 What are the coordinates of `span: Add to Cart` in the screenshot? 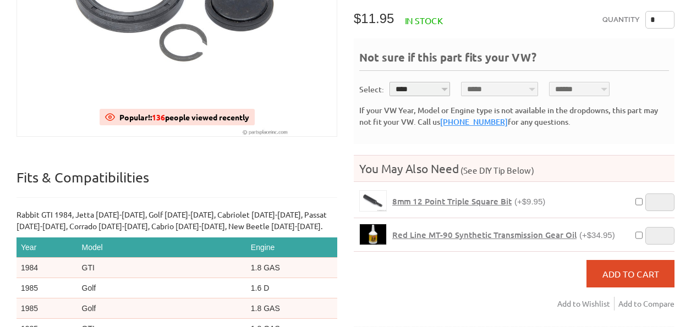 It's located at (630, 274).